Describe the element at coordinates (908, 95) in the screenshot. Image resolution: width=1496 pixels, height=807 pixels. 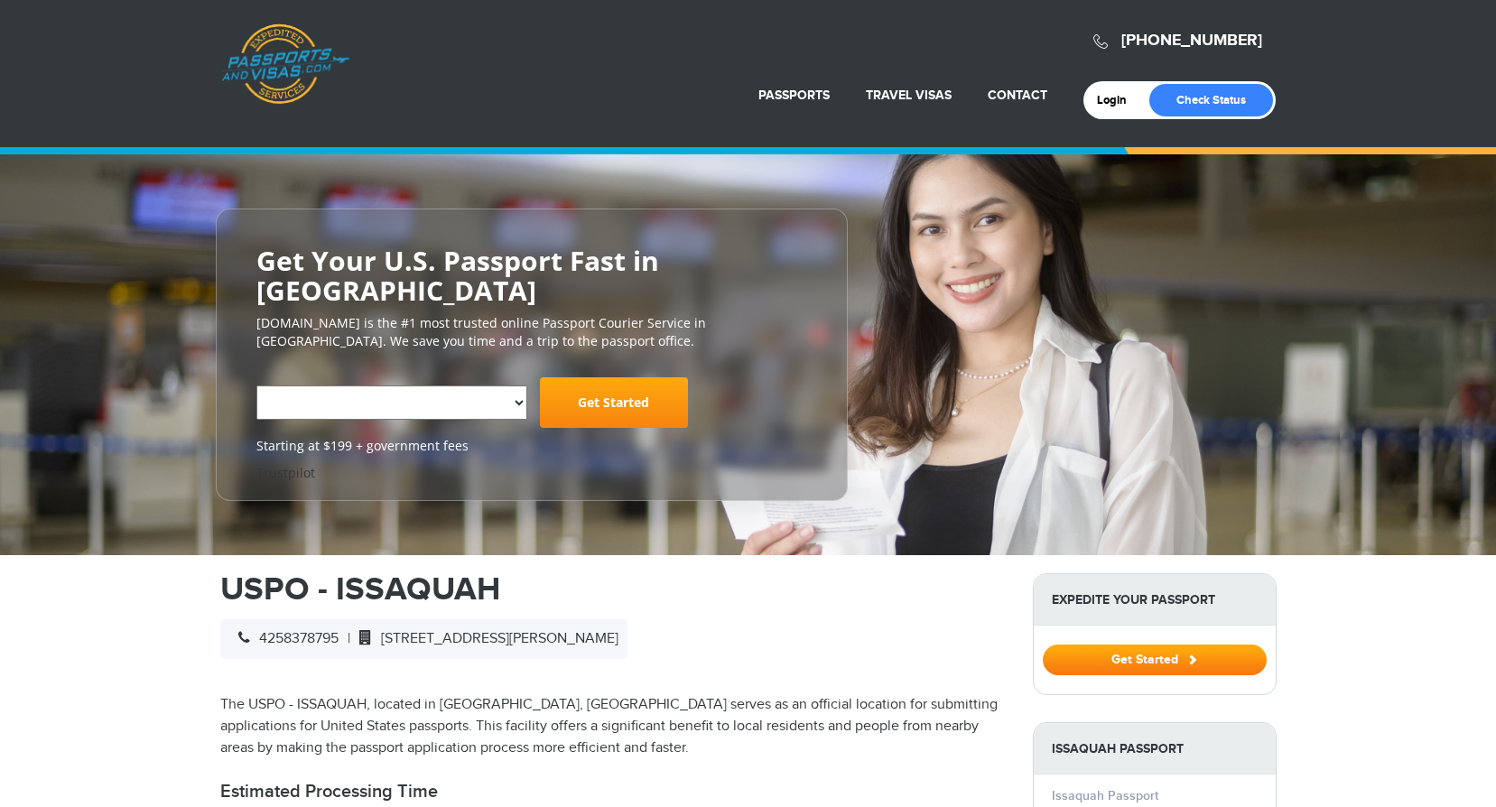
I see `a: Travel Visas` at that location.